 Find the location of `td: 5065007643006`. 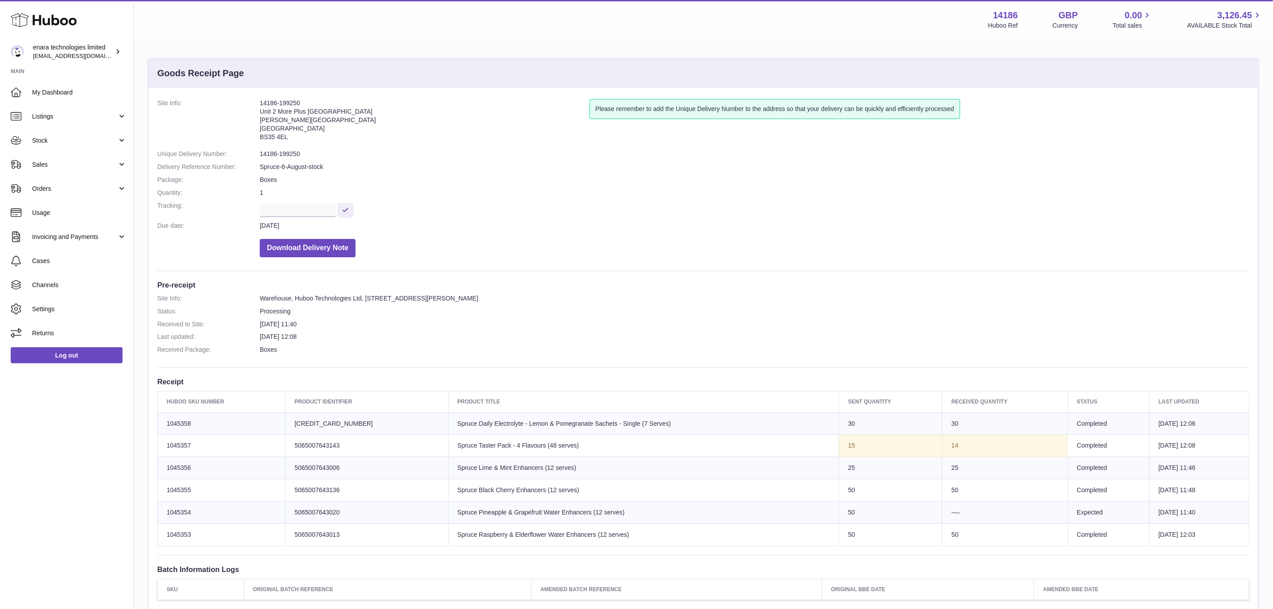

td: 5065007643006 is located at coordinates (367, 468).